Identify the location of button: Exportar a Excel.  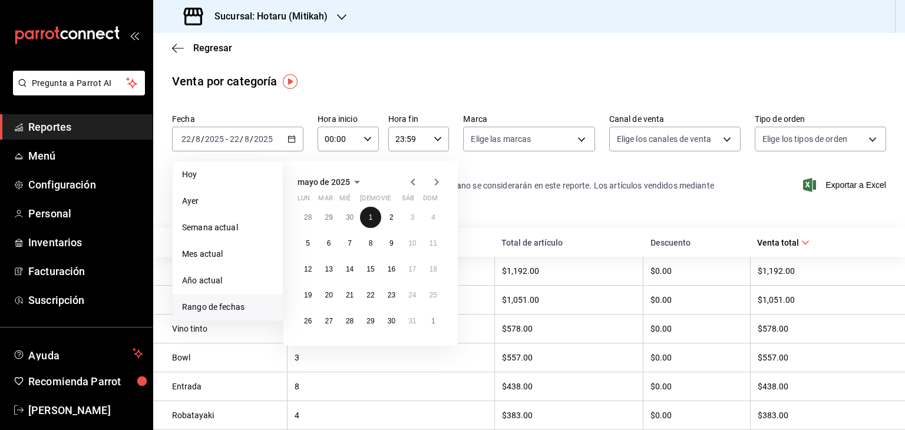
(846, 185).